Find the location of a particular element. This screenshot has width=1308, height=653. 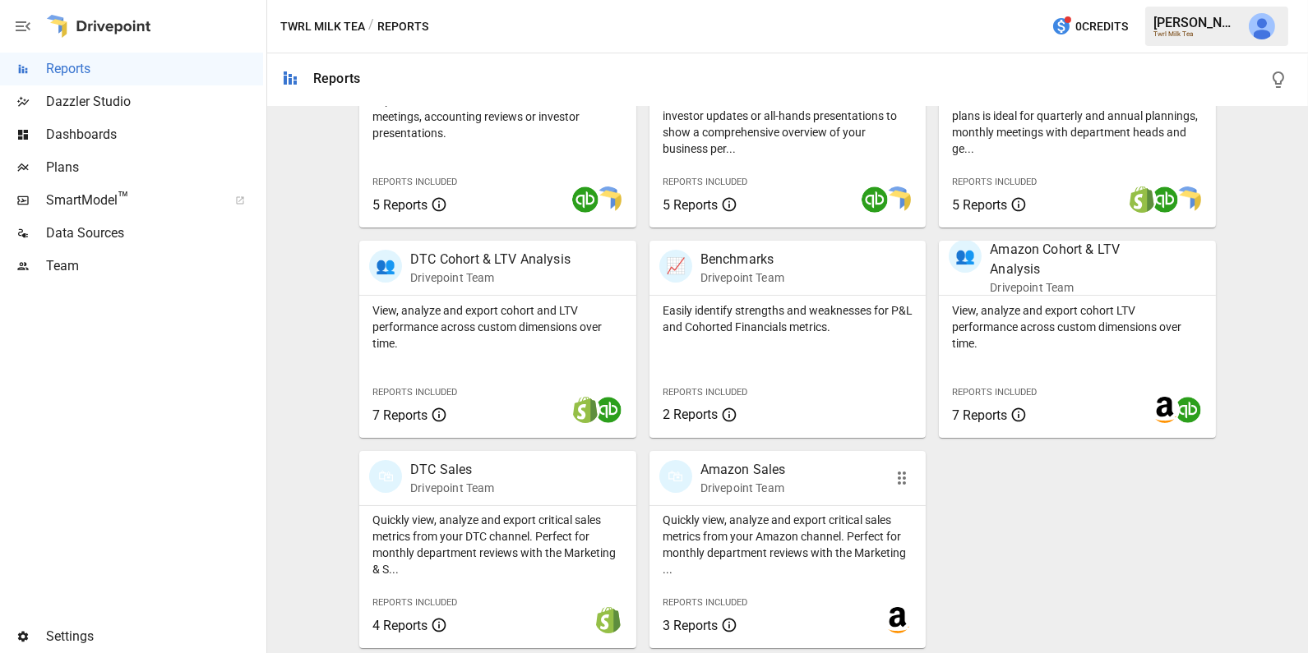

span: Dashboards is located at coordinates (155, 135).